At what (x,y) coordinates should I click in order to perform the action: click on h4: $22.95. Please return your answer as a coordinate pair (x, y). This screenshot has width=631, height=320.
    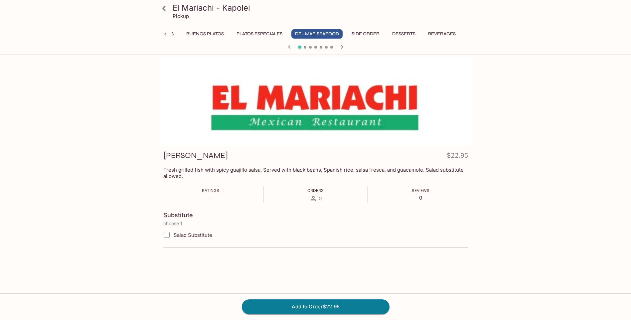
    Looking at the image, I should click on (457, 157).